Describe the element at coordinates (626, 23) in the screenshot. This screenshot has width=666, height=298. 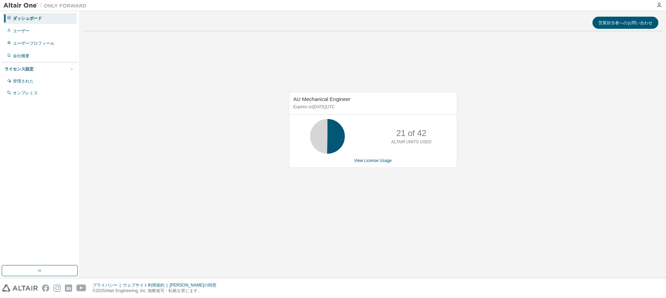
I see `button: 営業担当者へのお問い合わせ` at that location.